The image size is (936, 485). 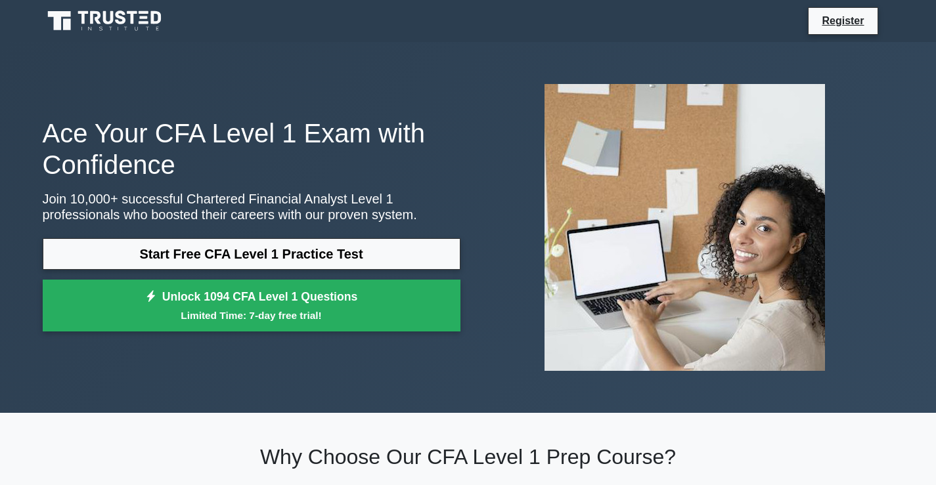 I want to click on a: Register, so click(x=843, y=20).